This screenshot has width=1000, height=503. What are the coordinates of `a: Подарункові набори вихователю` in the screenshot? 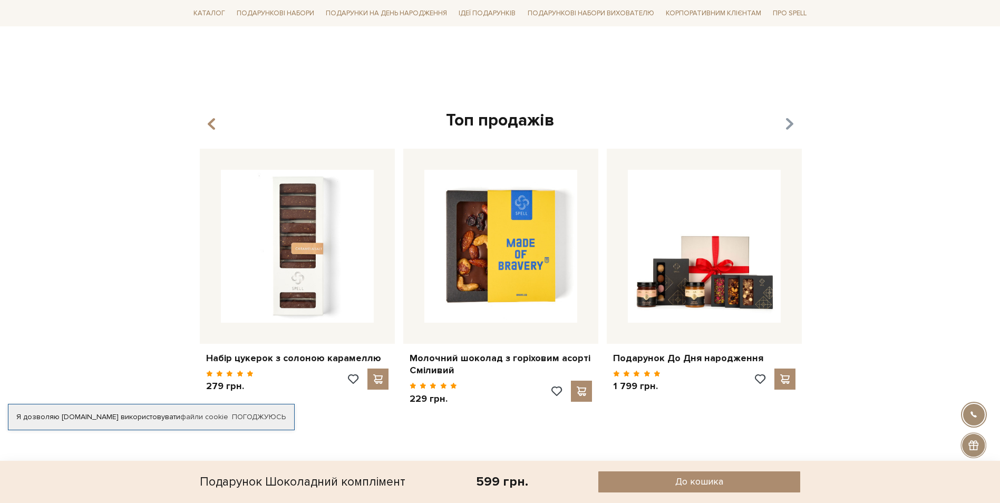 It's located at (591, 13).